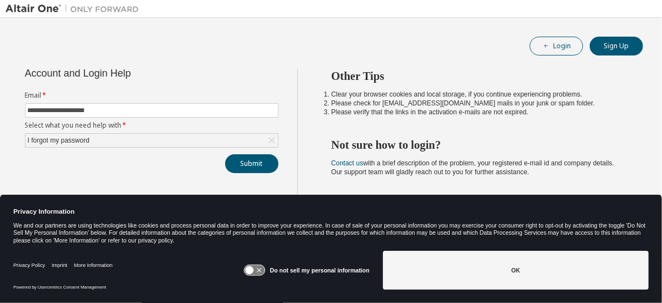  Describe the element at coordinates (152, 126) in the screenshot. I see `label: Select what you need help with` at that location.